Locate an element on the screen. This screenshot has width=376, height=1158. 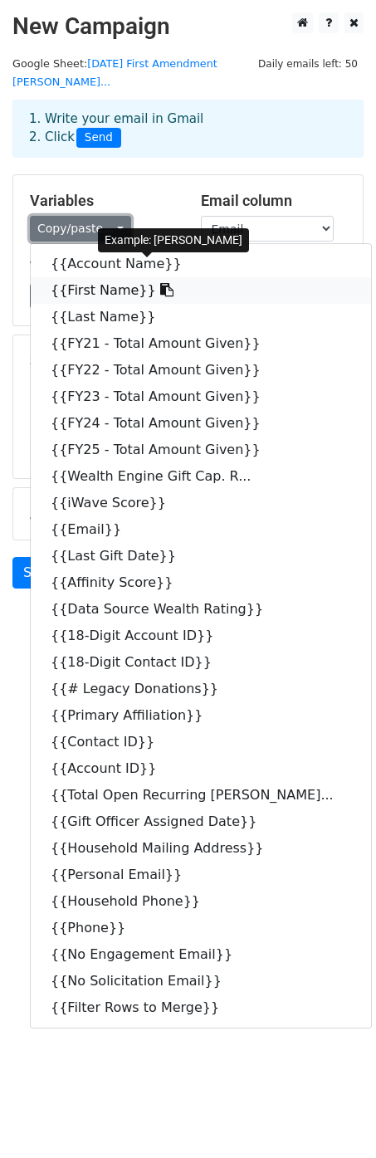
a: {{FY21 - Total Amount Given}} is located at coordinates (201, 344).